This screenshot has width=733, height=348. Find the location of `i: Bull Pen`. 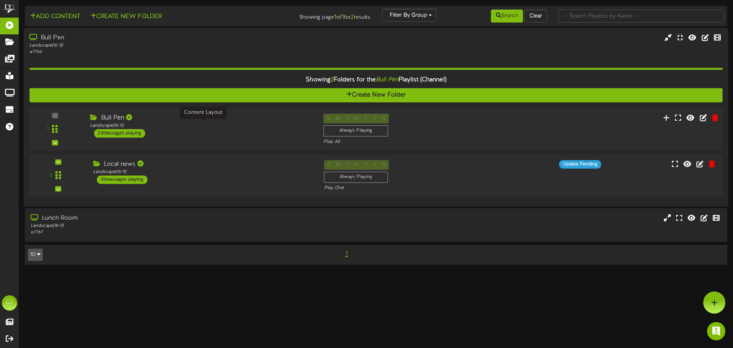

i: Bull Pen is located at coordinates (387, 80).